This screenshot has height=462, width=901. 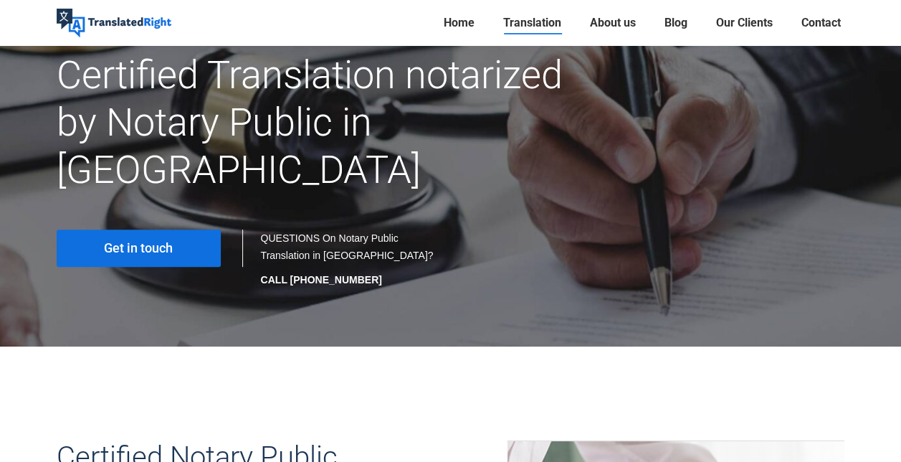 I want to click on img: Translated Right, so click(x=114, y=23).